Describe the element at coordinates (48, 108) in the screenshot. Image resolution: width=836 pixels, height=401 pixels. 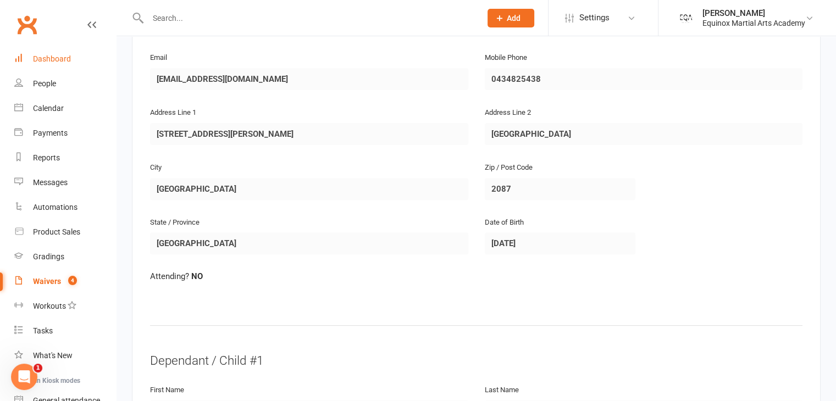
I see `div: Calendar` at that location.